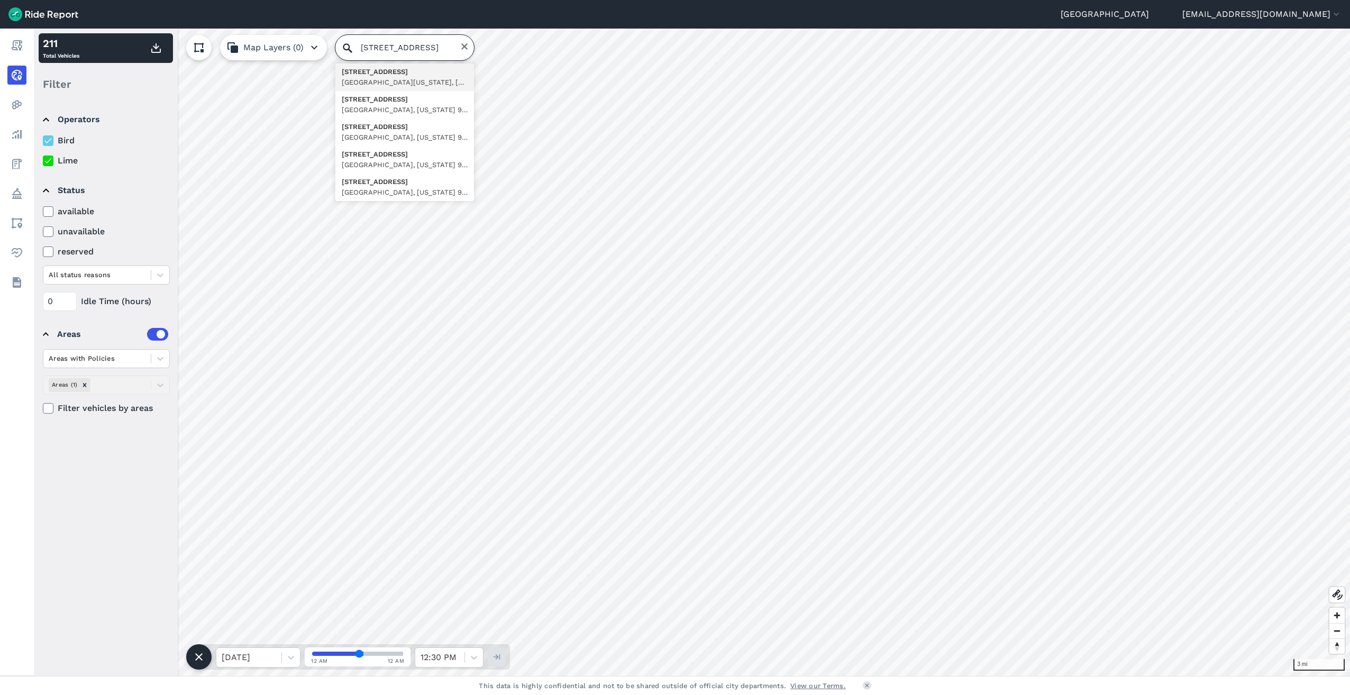 The height and width of the screenshot is (695, 1350). What do you see at coordinates (1337, 615) in the screenshot?
I see `button: Zoom in` at bounding box center [1337, 615].